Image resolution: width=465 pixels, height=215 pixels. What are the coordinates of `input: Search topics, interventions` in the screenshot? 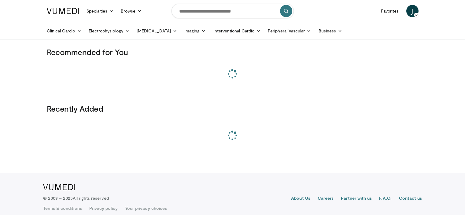 It's located at (232, 11).